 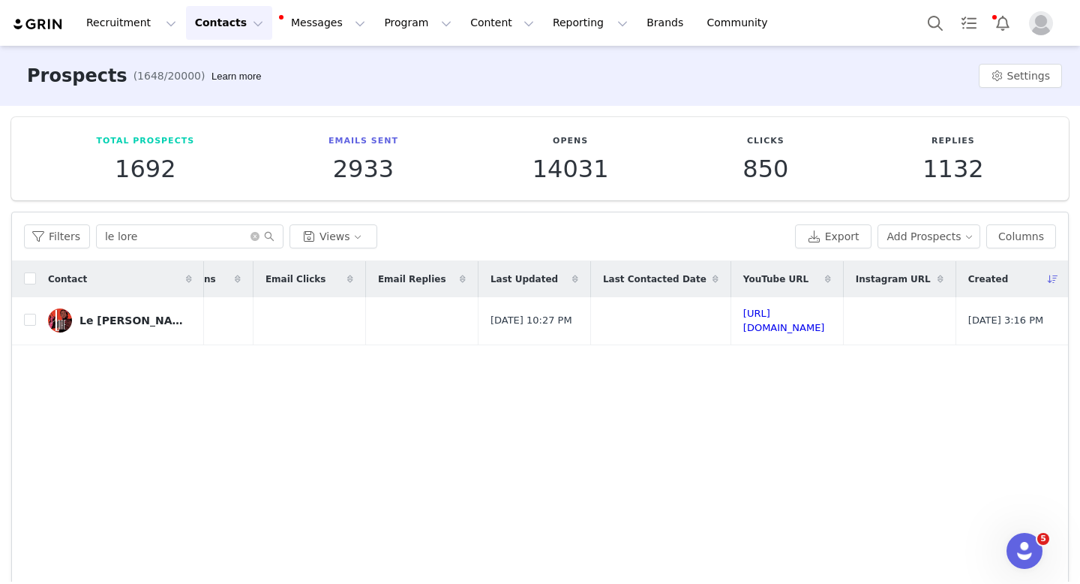 I want to click on img: grin logo, so click(x=38, y=24).